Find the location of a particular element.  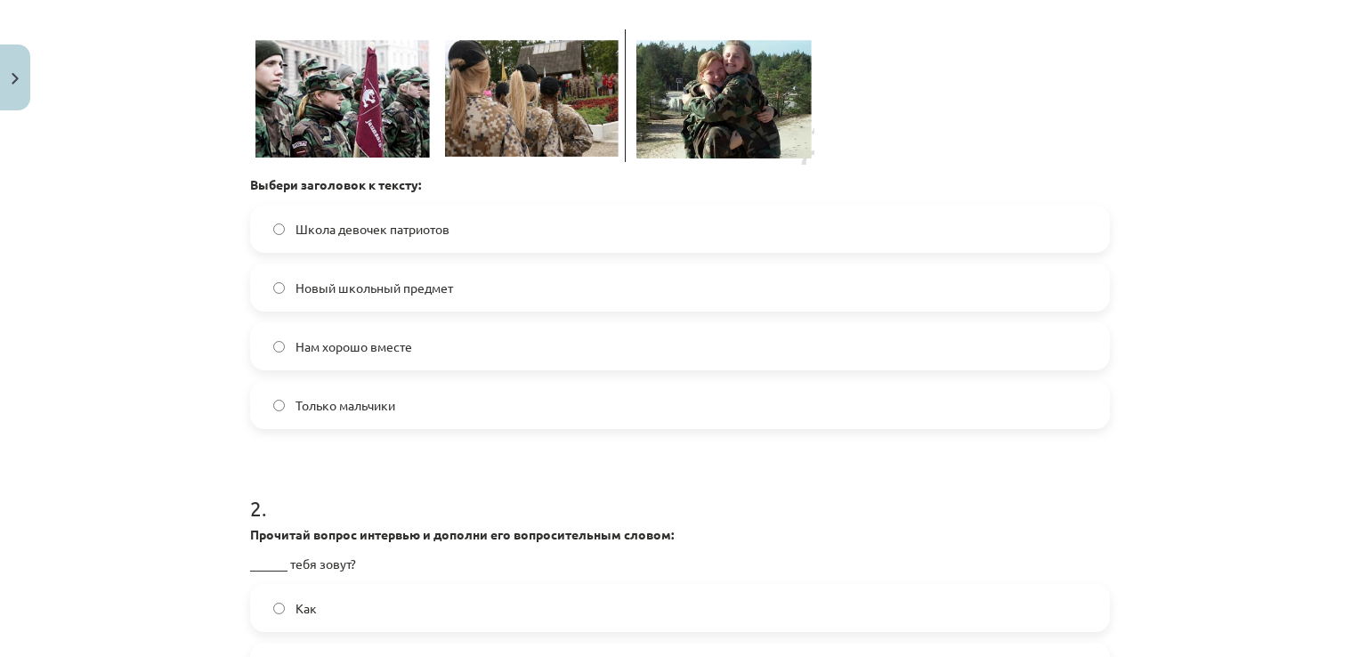

input: Нам хорошо вместе is located at coordinates (278, 346).